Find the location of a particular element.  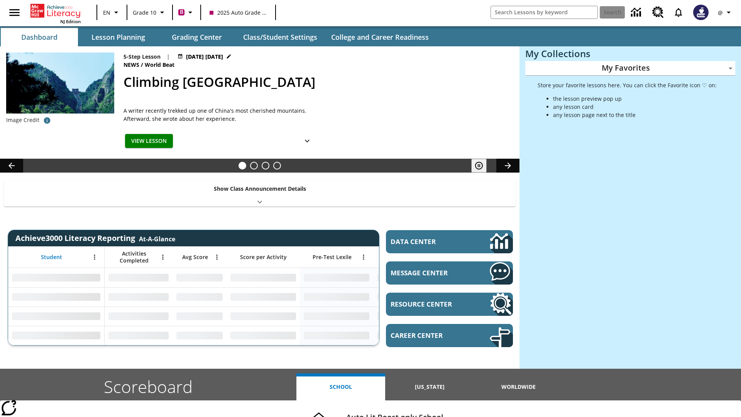

button: Grade: Grade 10, Select a grade is located at coordinates (150, 12).